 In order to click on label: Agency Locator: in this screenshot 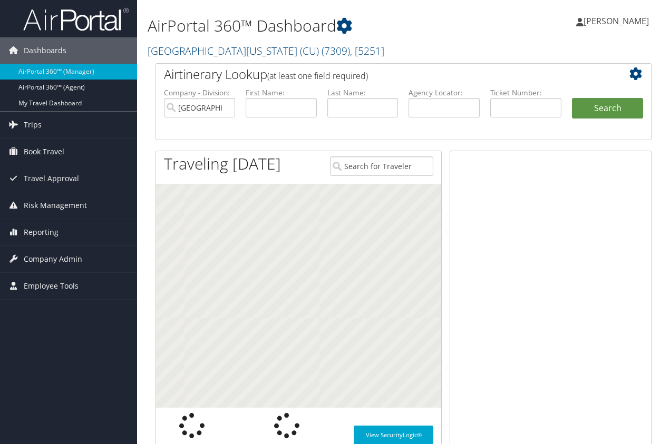, I will do `click(444, 93)`.